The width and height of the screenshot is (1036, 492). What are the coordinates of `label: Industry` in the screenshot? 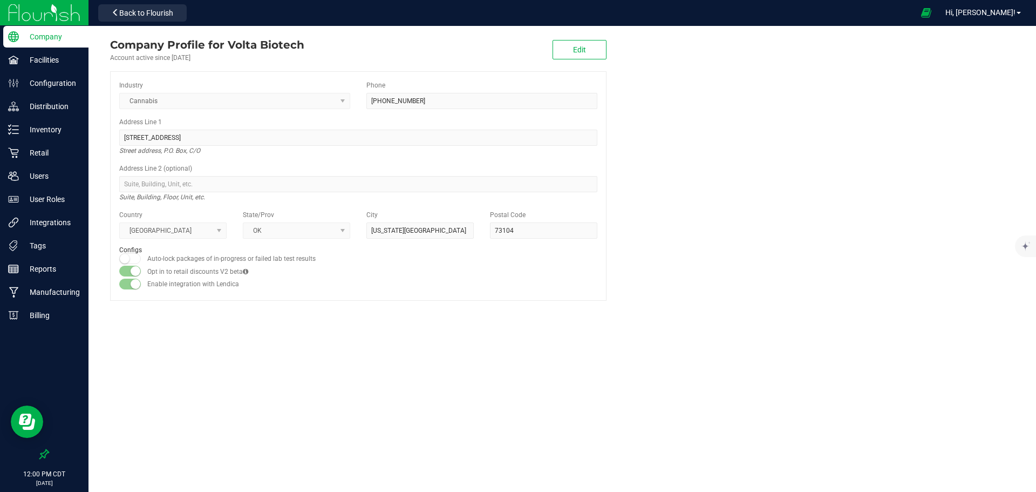 It's located at (131, 85).